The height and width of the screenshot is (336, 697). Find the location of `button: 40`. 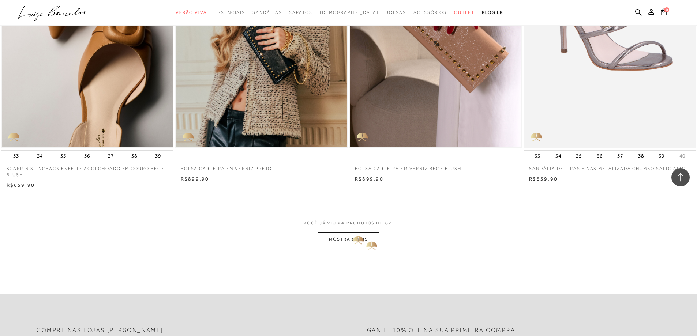

button: 40 is located at coordinates (682, 156).